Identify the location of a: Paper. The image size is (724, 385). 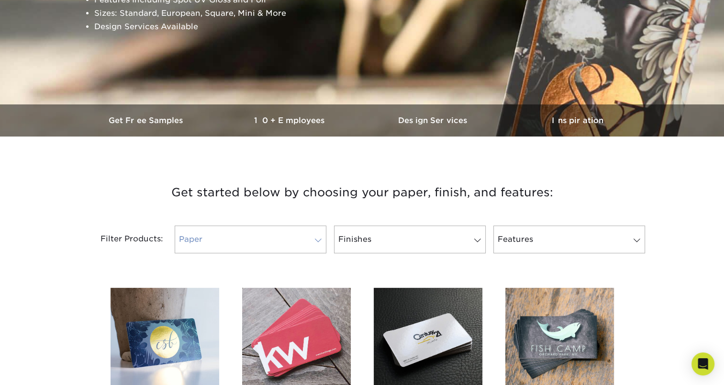
(250, 239).